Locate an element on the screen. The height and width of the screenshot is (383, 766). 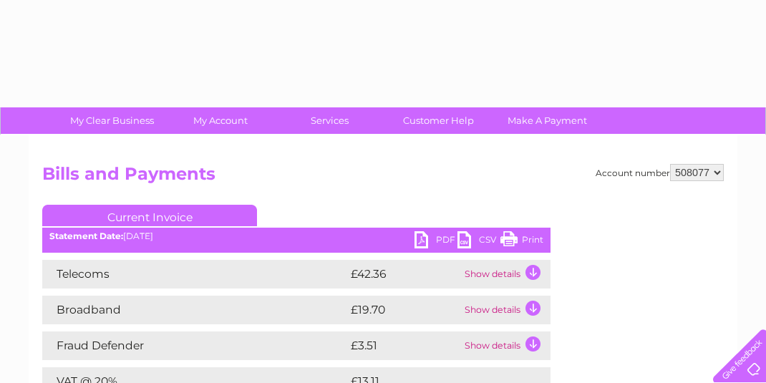
a: Customer Help is located at coordinates (438, 120).